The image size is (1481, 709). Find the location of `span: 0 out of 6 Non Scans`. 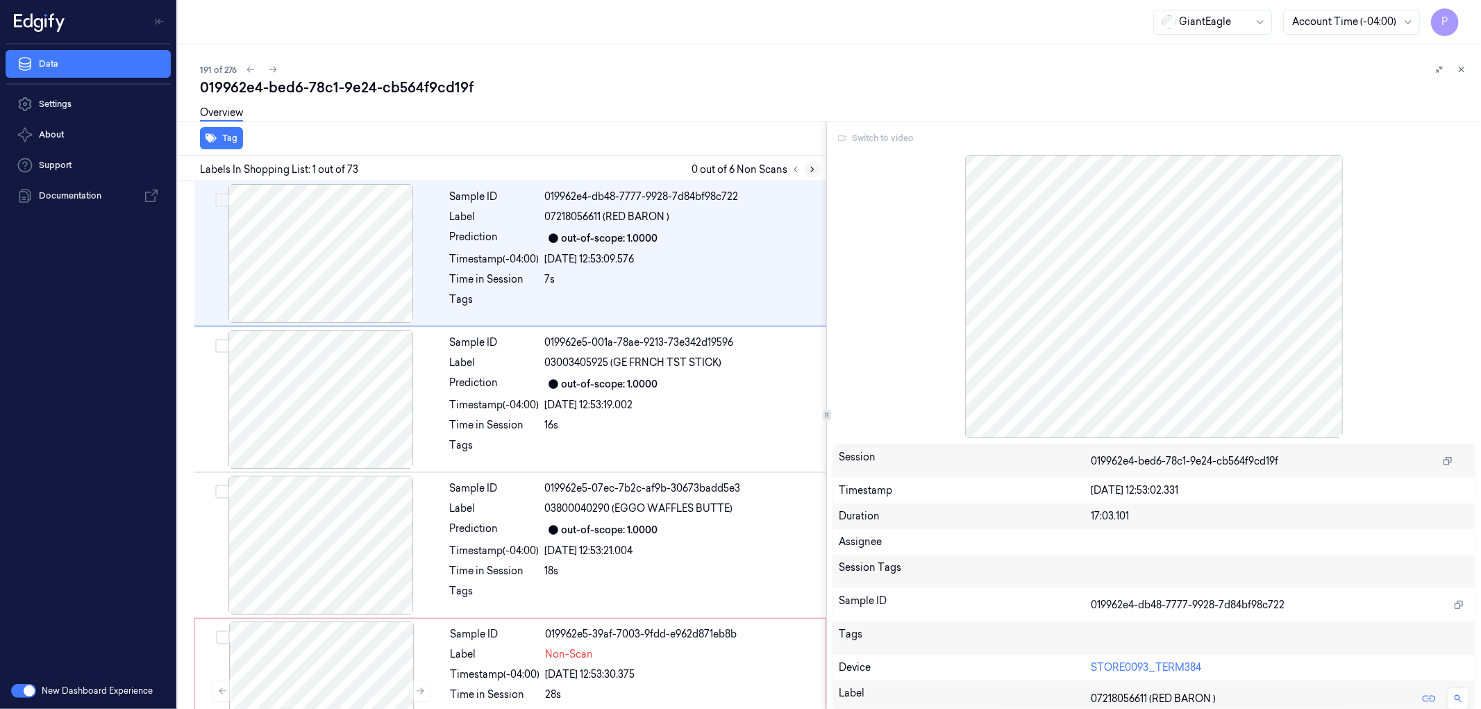

span: 0 out of 6 Non Scans is located at coordinates (756, 169).